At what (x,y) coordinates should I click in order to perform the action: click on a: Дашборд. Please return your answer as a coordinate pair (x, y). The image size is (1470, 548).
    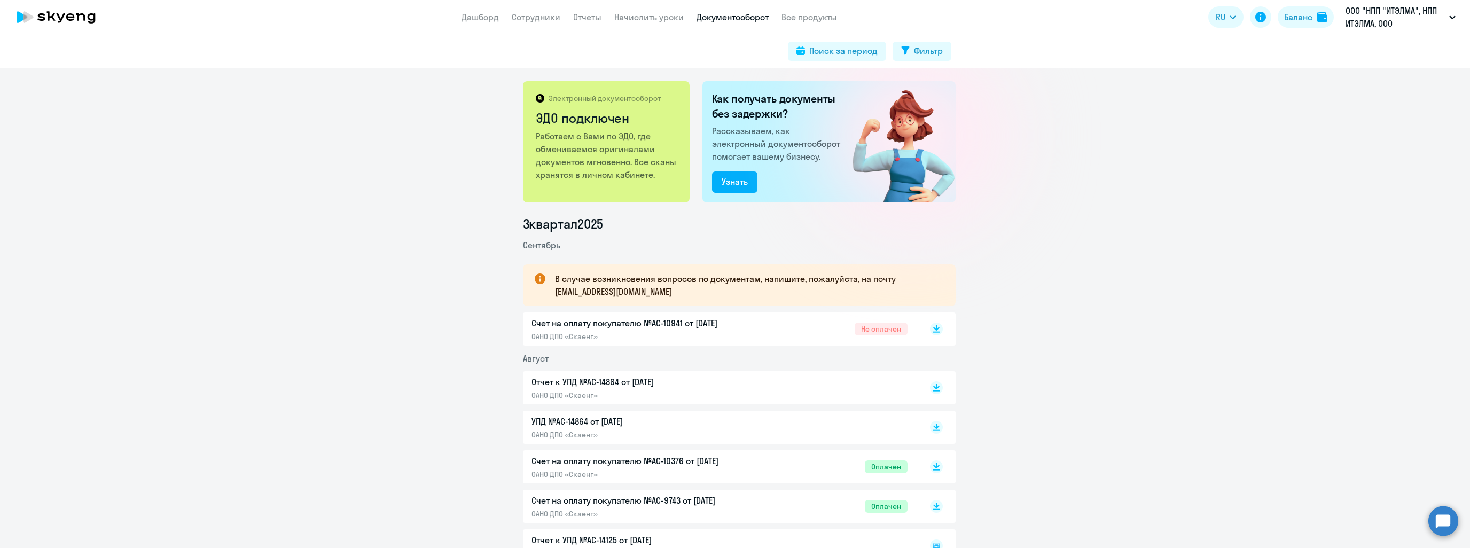
    Looking at the image, I should click on (480, 17).